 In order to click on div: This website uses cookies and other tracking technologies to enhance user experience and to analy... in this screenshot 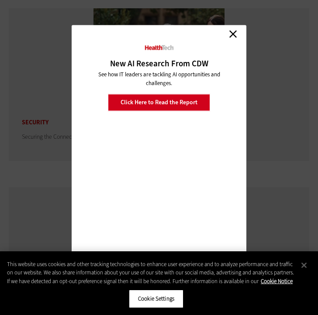, I will do `click(151, 273)`.